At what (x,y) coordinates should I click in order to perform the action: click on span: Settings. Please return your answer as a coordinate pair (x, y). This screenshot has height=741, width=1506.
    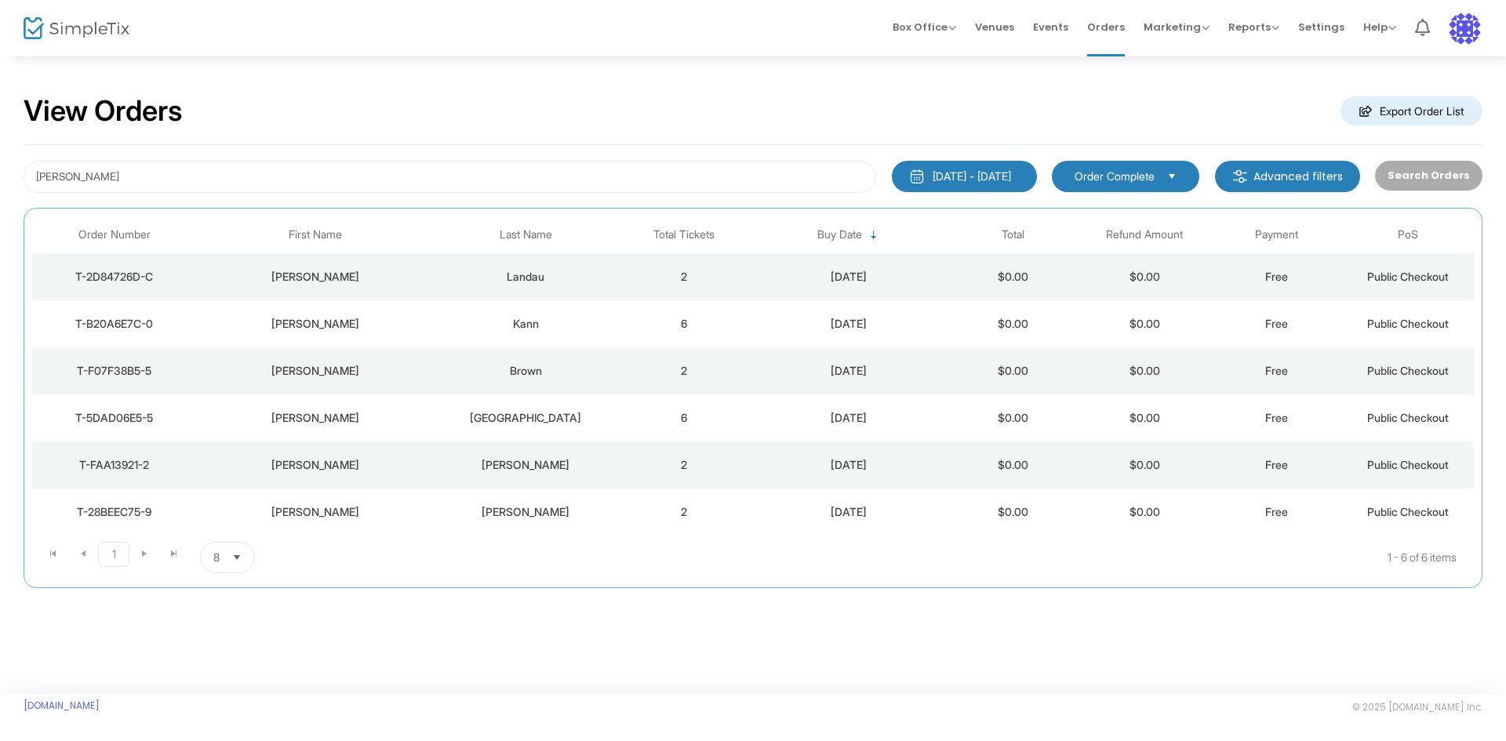
    Looking at the image, I should click on (1321, 27).